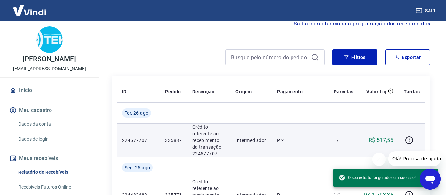  What do you see at coordinates (412, 92) in the screenshot?
I see `p: Tarifas` at bounding box center [412, 92].